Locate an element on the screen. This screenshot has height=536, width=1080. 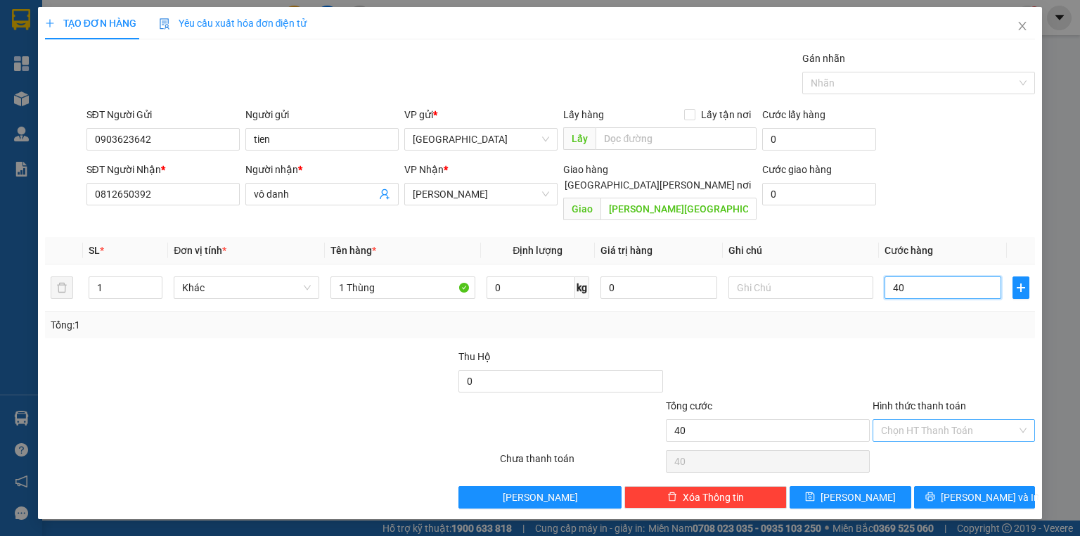
span: Sài Gòn is located at coordinates (481, 139).